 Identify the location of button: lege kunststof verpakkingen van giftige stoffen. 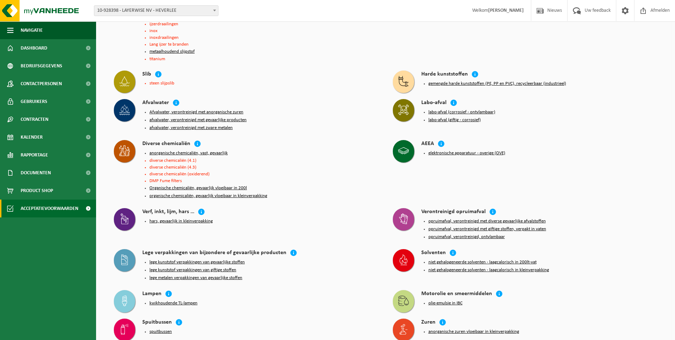
(193, 270).